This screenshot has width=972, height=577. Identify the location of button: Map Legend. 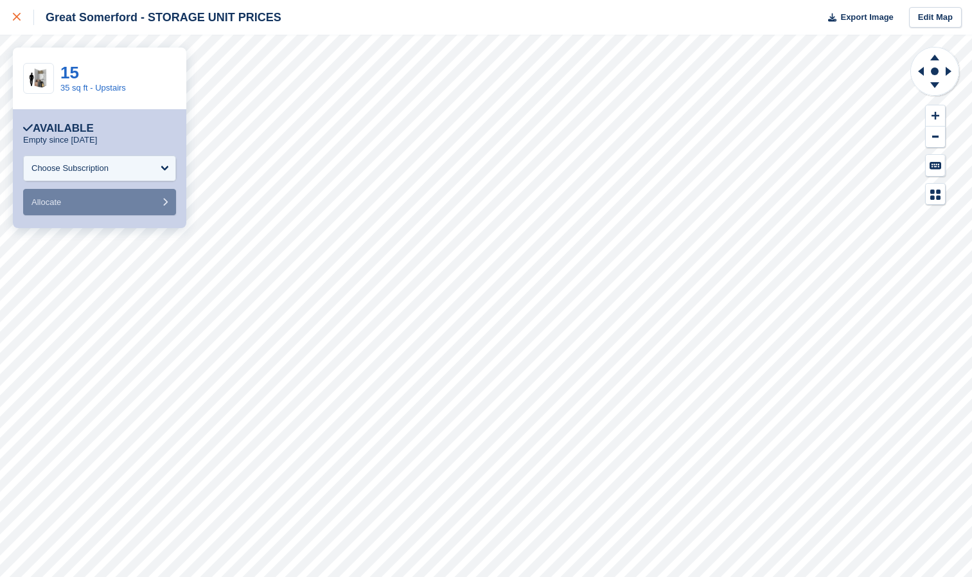
(936, 194).